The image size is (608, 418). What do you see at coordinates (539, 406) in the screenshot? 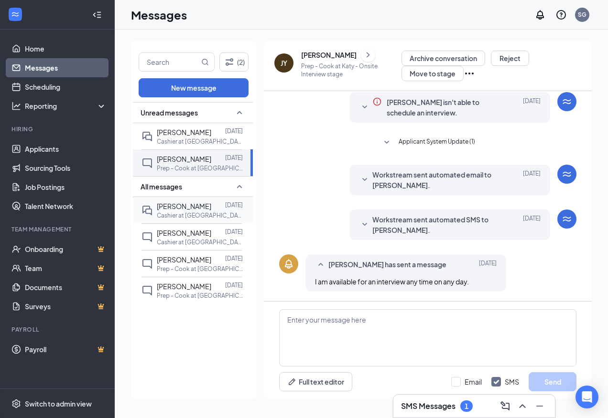
I see `svg: Minimize` at bounding box center [539, 406].